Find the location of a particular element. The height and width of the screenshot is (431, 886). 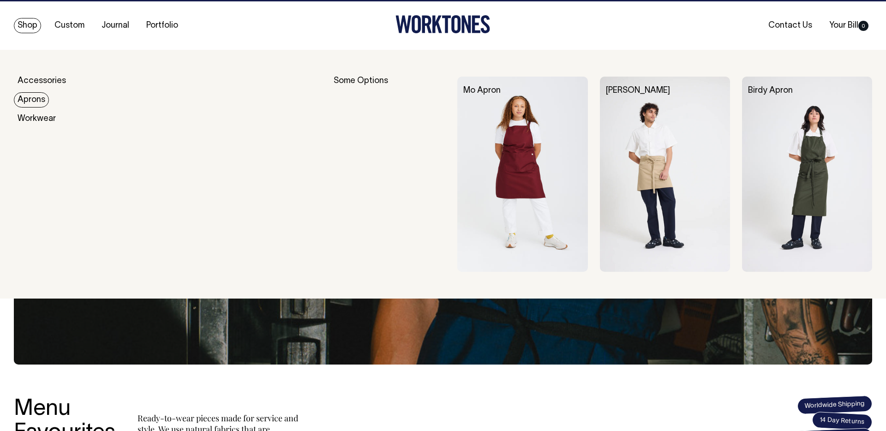

a: Contact Us is located at coordinates (790, 25).